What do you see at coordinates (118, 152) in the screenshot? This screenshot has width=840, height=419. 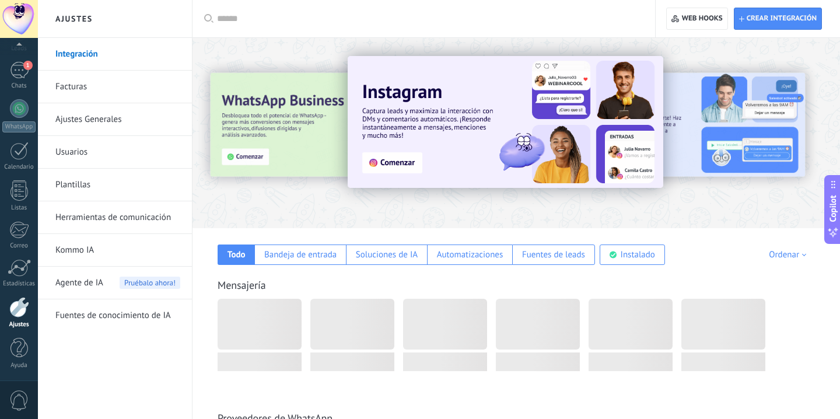 I see `a: Usuarios` at bounding box center [118, 152].